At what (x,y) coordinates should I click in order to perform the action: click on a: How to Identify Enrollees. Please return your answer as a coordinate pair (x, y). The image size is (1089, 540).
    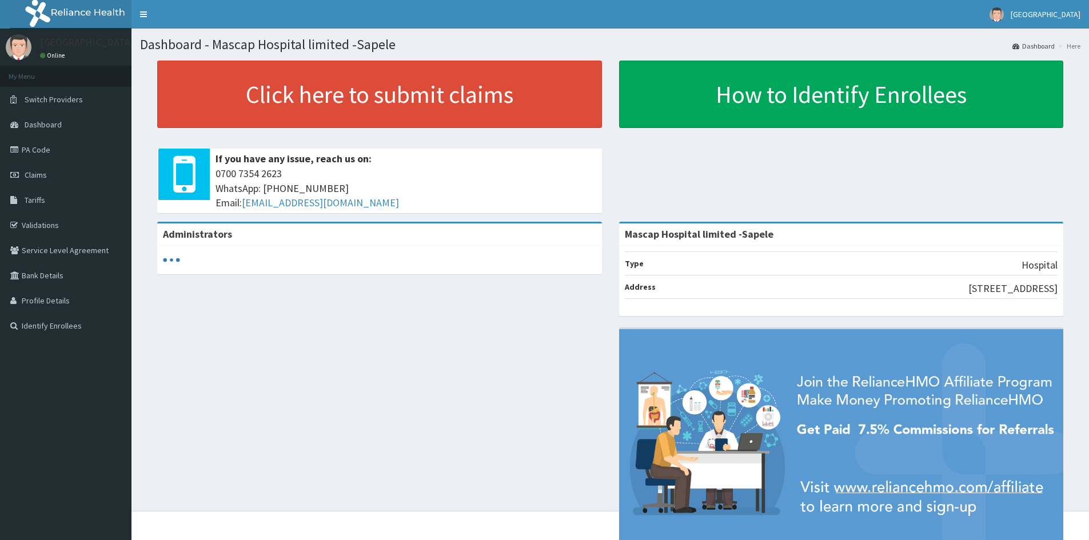
    Looking at the image, I should click on (842, 94).